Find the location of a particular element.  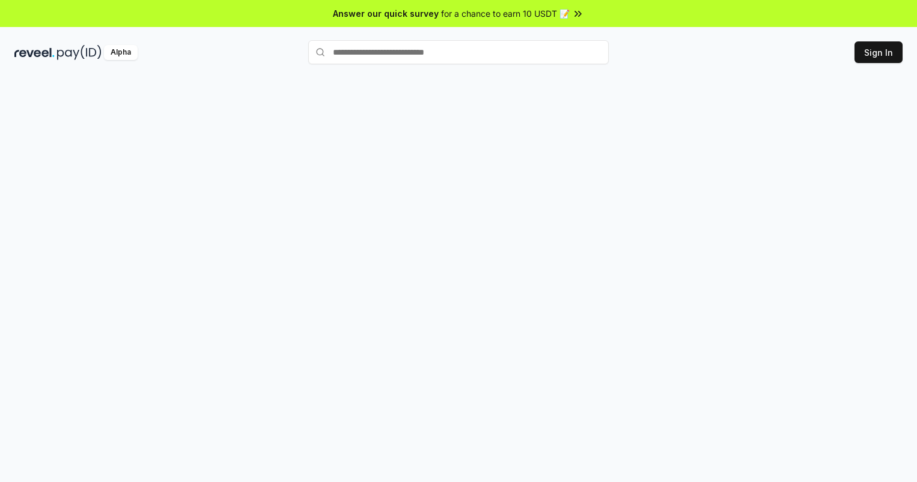

img: reveel_dark is located at coordinates (34, 52).